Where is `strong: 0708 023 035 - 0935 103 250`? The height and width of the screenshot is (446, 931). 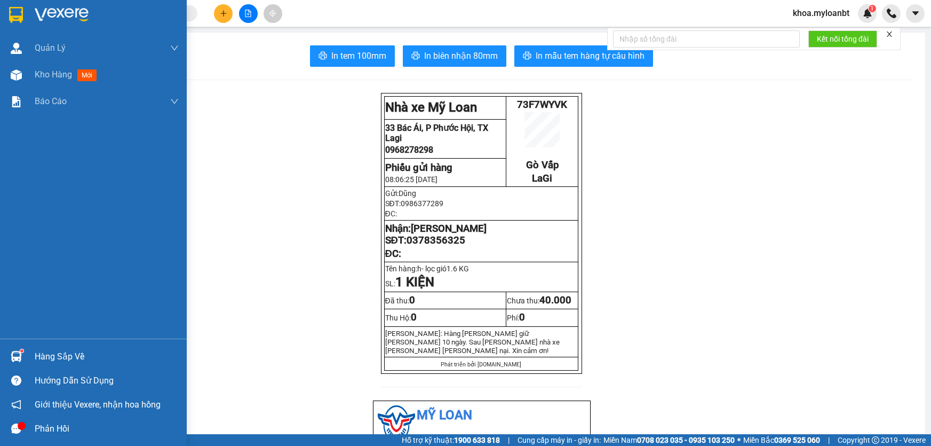 strong: 0708 023 035 - 0935 103 250 is located at coordinates (686, 440).